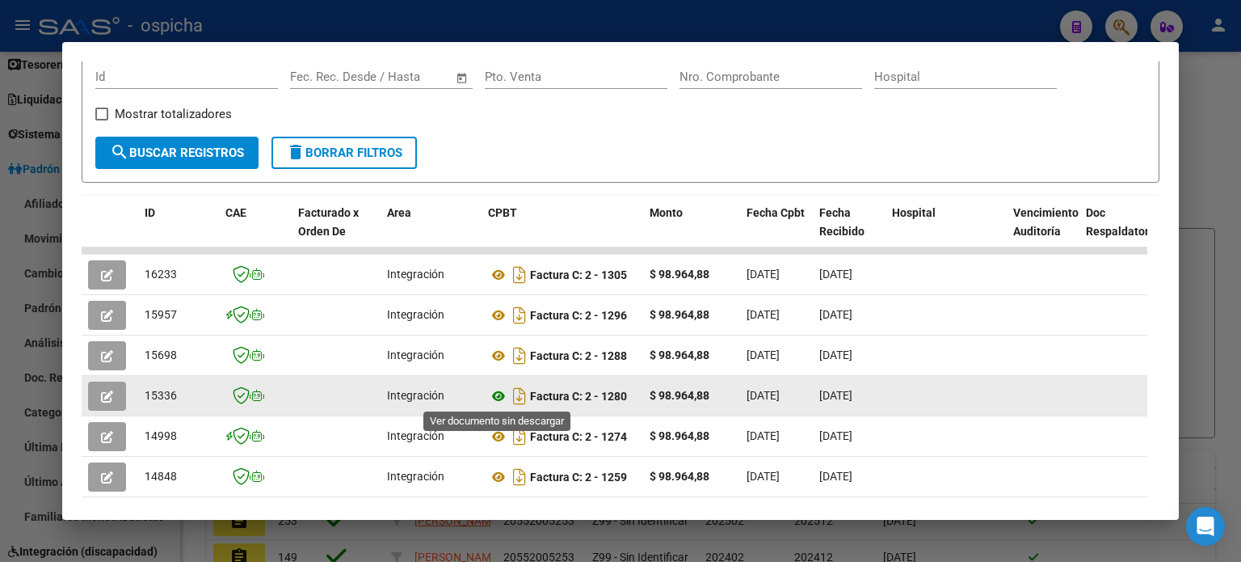 The width and height of the screenshot is (1241, 562). What do you see at coordinates (579, 436) in the screenshot?
I see `strong: Factura C: 2 - 1274` at bounding box center [579, 436].